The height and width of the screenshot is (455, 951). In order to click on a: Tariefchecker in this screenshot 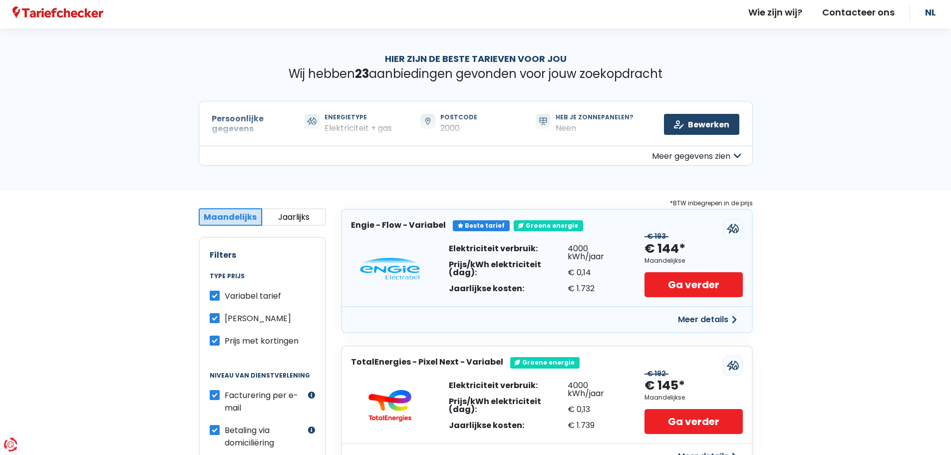, I will do `click(58, 12)`.